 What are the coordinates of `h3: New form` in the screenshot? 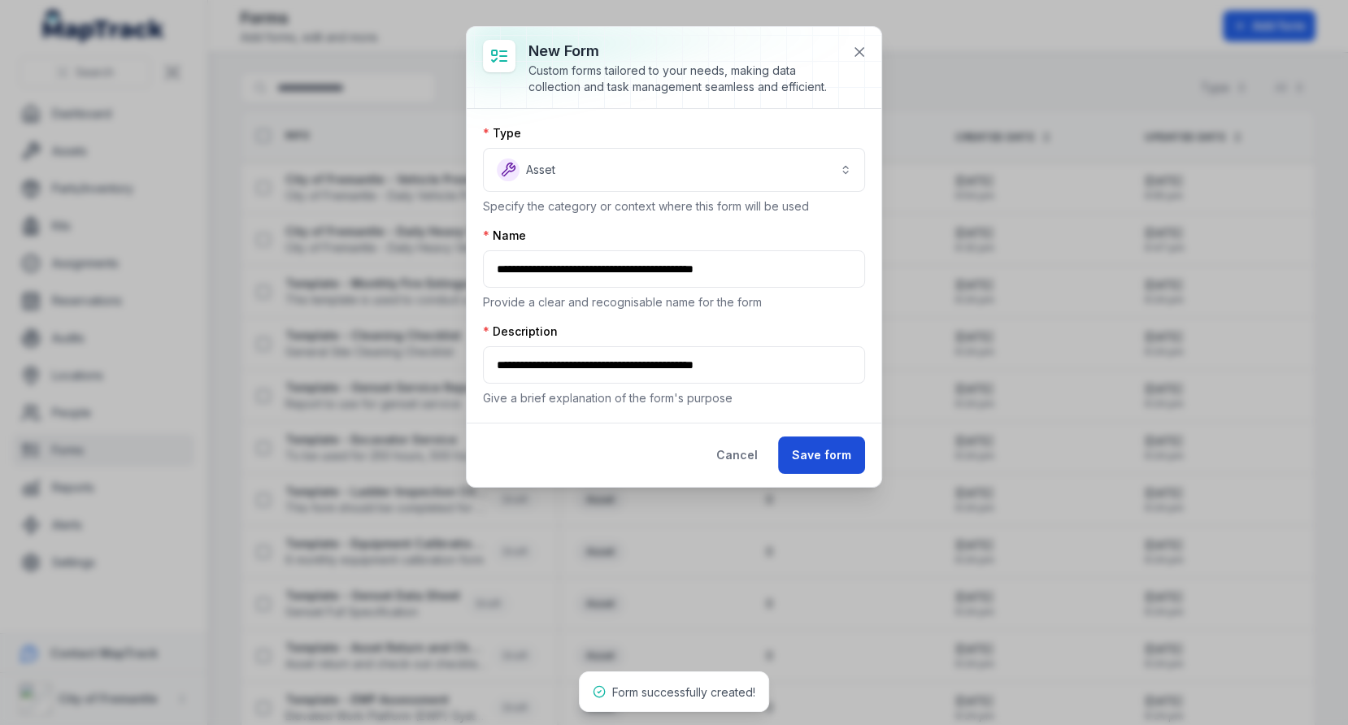 It's located at (684, 51).